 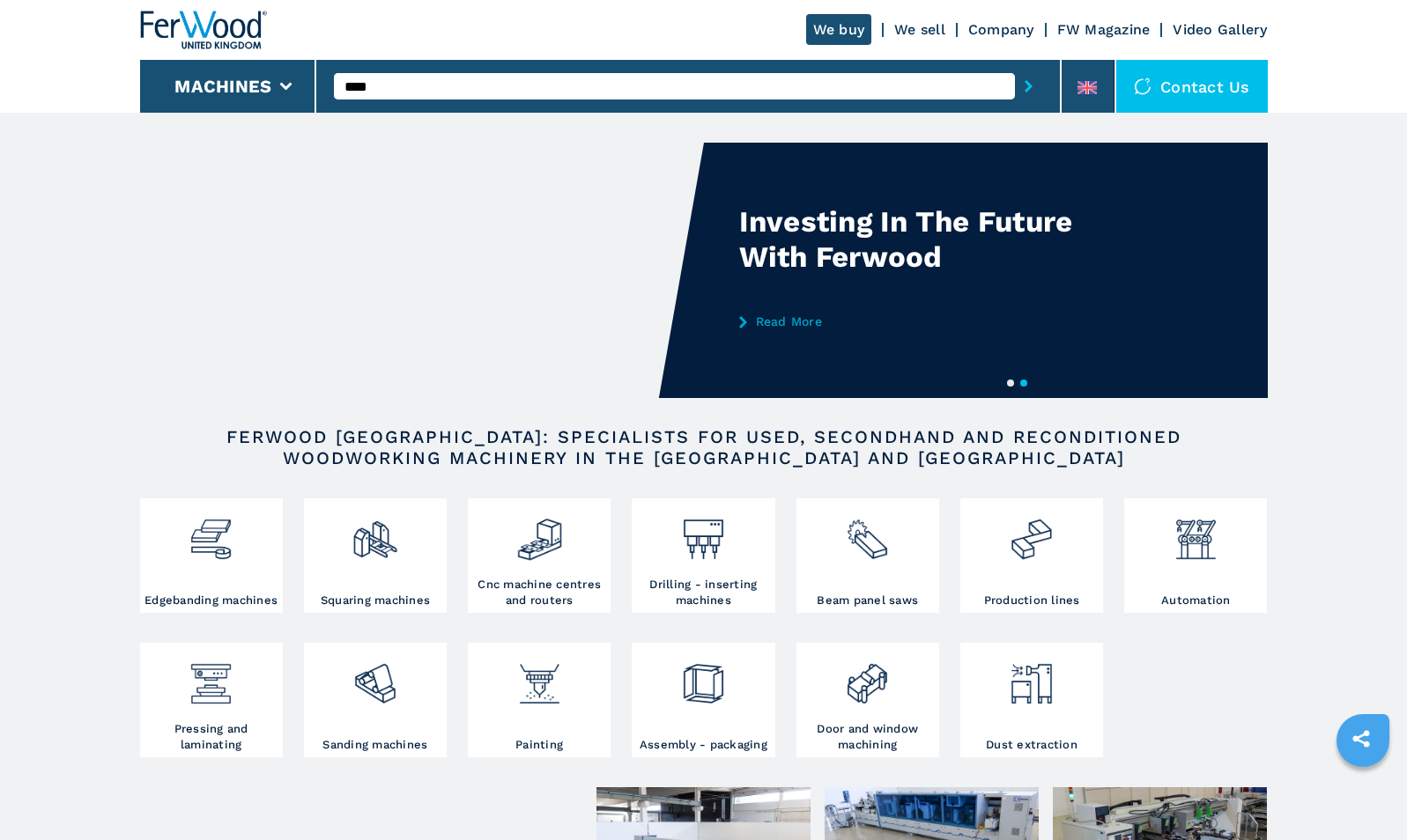 What do you see at coordinates (1028, 86) in the screenshot?
I see `button: submit-button` at bounding box center [1028, 86].